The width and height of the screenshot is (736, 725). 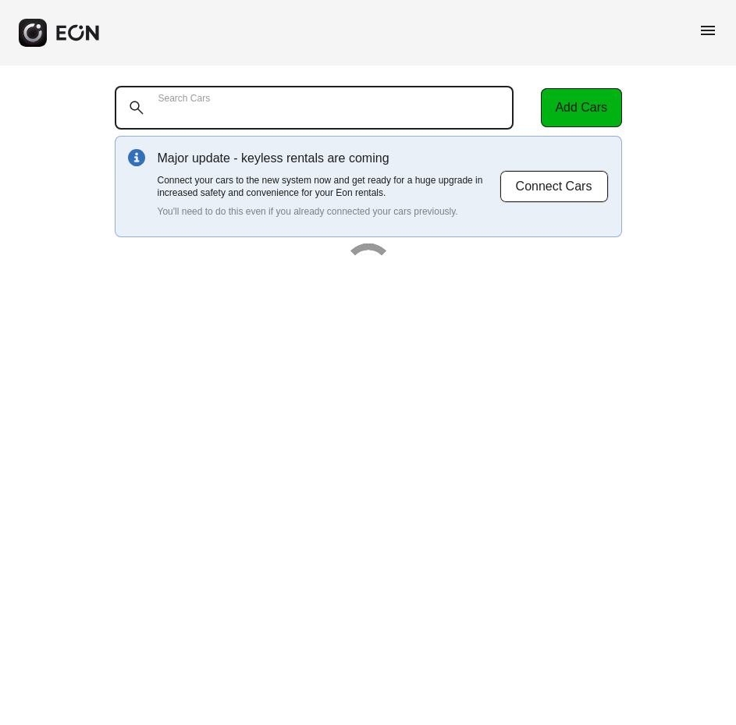 I want to click on button: Add Cars, so click(x=581, y=108).